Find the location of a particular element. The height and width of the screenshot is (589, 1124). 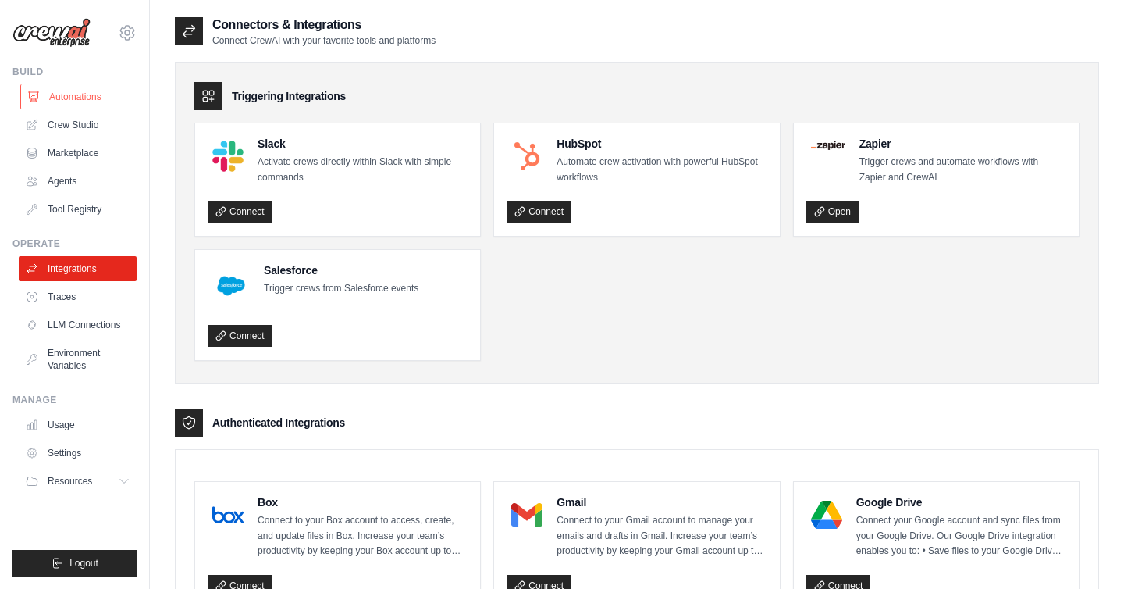

a: Agents is located at coordinates (77, 181).